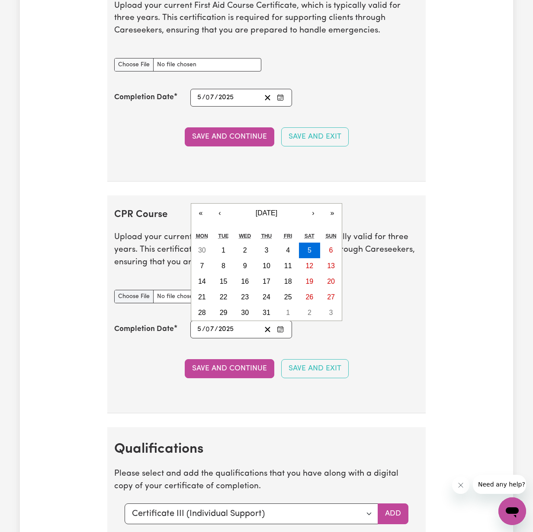  I want to click on abbr: 22 July 2025, so click(224, 297).